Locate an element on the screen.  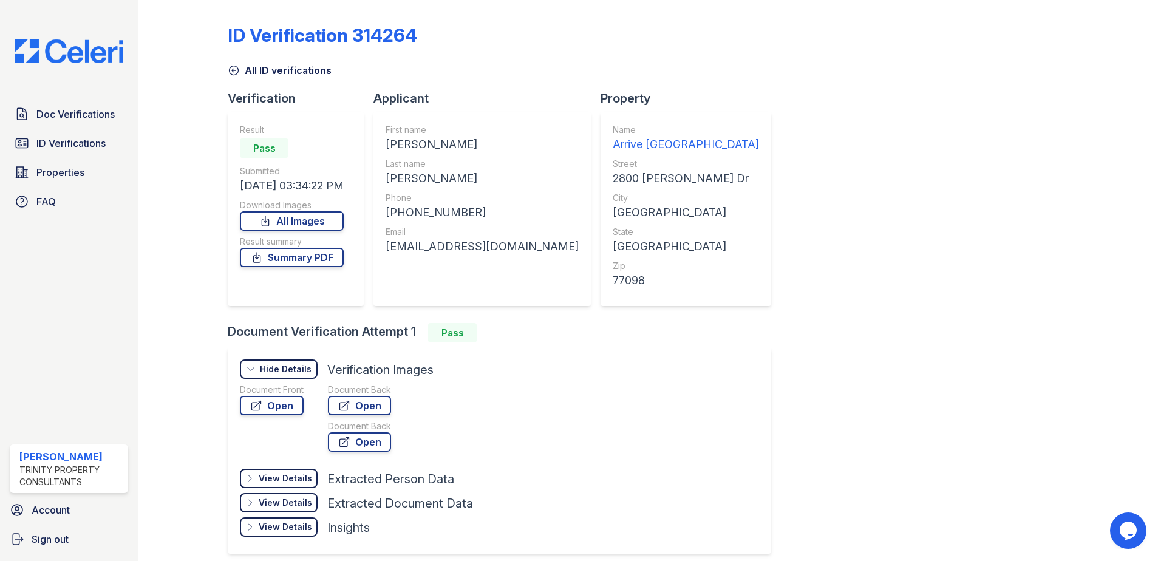
div: Extracted Person Data is located at coordinates (390, 479).